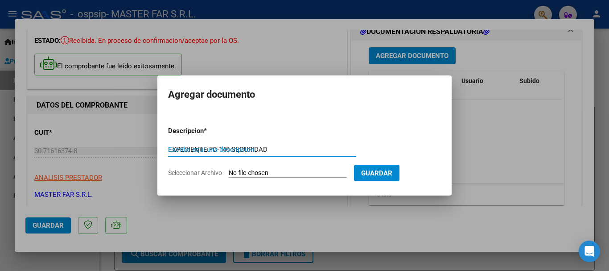 This screenshot has width=609, height=271. Describe the element at coordinates (195, 173) in the screenshot. I see `span: Seleccionar Archivo` at that location.